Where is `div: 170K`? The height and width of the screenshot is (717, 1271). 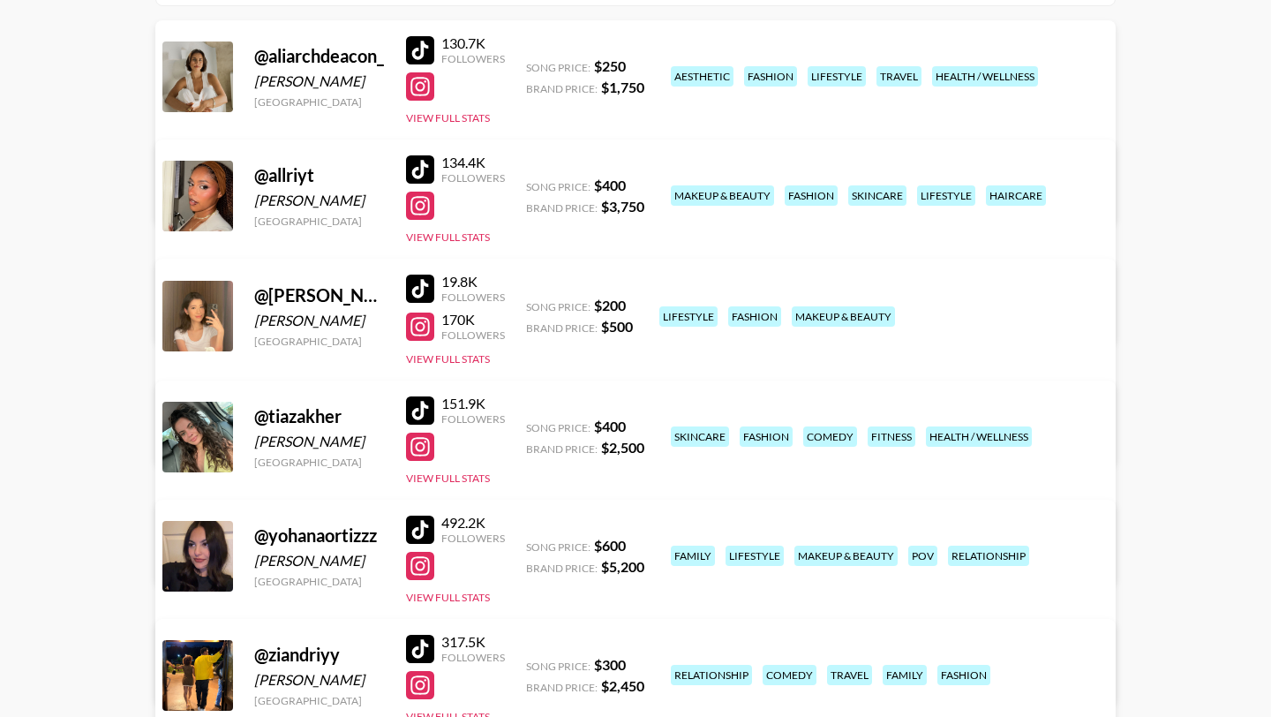
div: 170K is located at coordinates (473, 320).